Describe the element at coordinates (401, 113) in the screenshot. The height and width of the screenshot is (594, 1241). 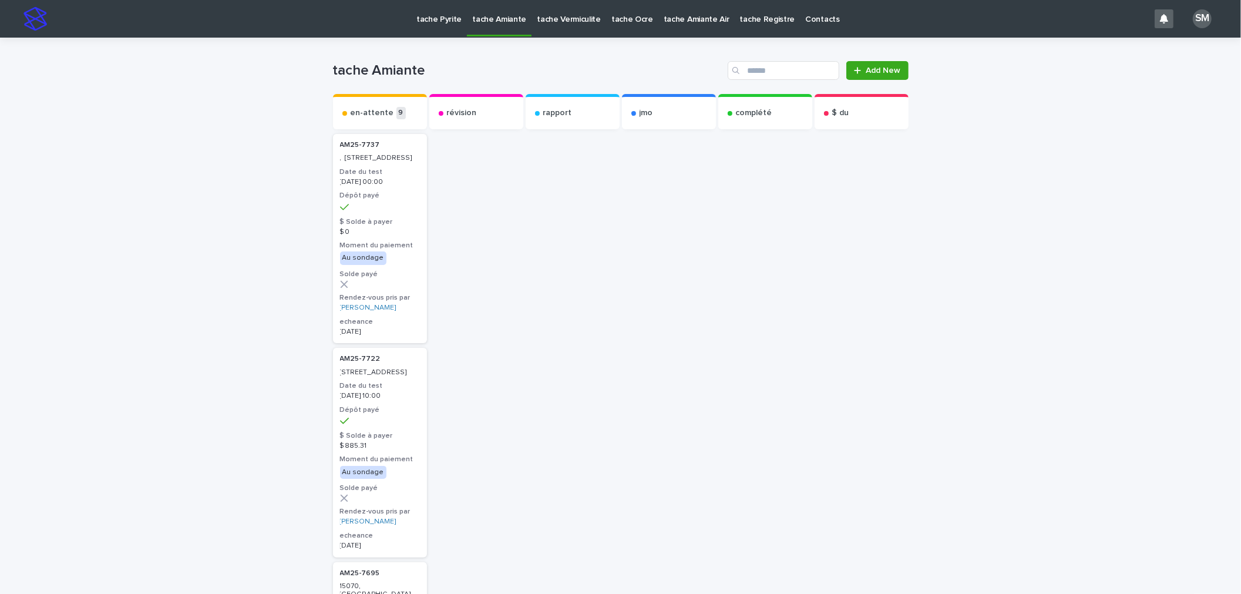
I see `p: 9` at that location.